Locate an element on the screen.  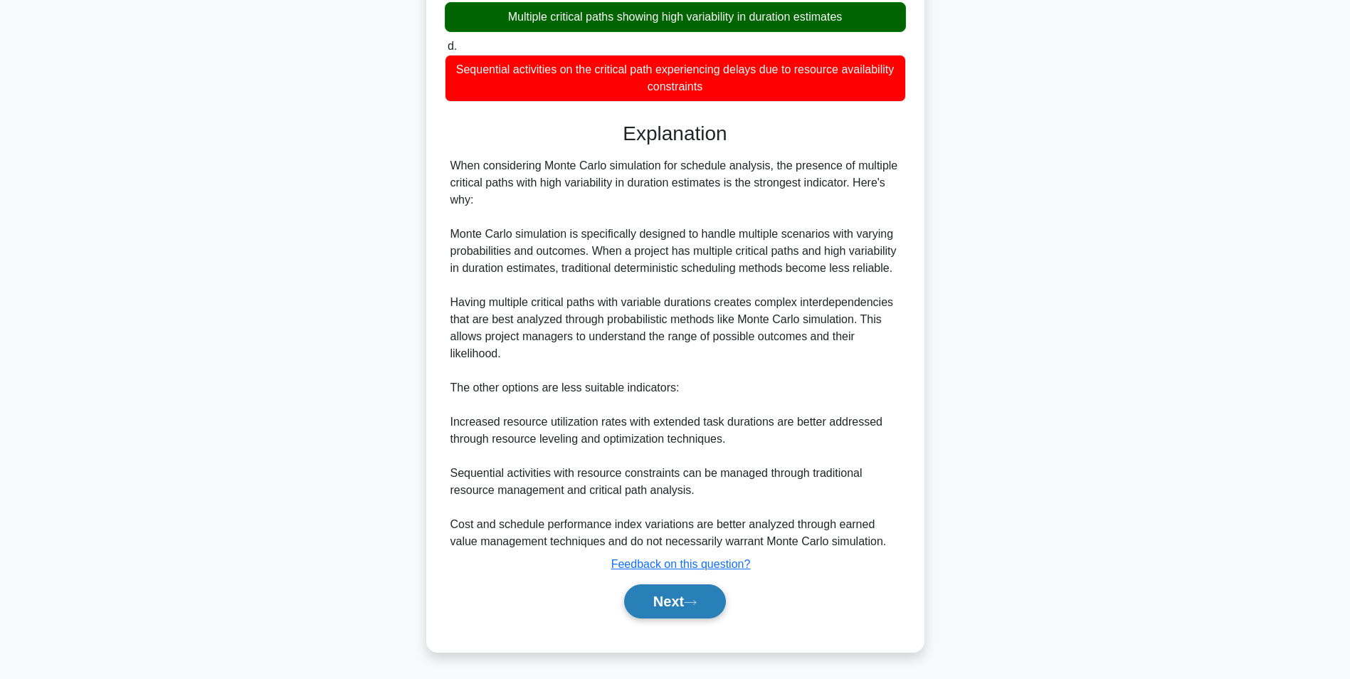
button: Next is located at coordinates (675, 601).